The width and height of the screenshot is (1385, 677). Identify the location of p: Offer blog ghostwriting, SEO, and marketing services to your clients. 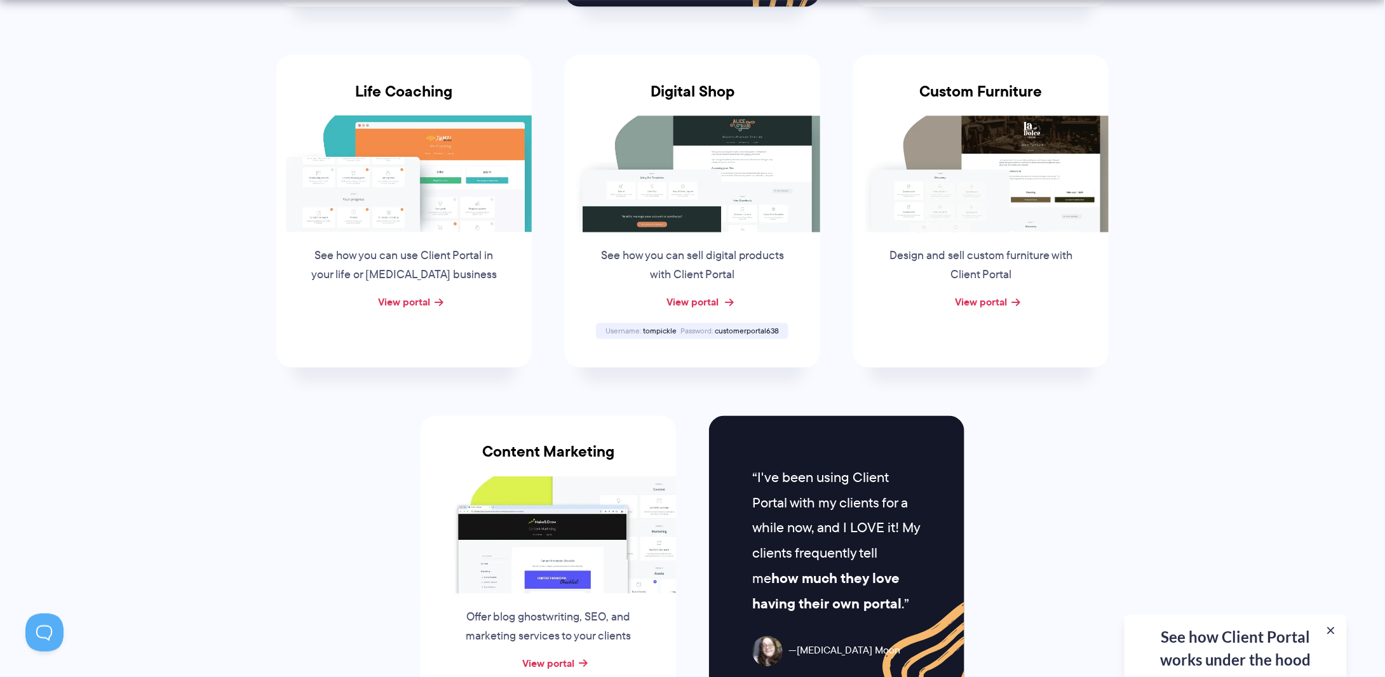
(548, 627).